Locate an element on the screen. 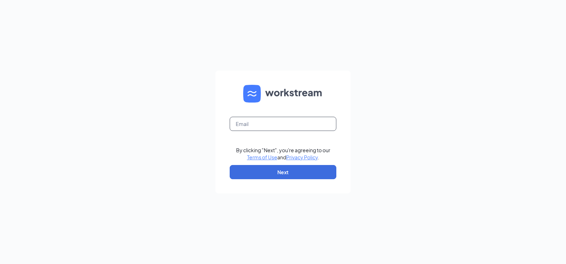  input: Email is located at coordinates (283, 124).